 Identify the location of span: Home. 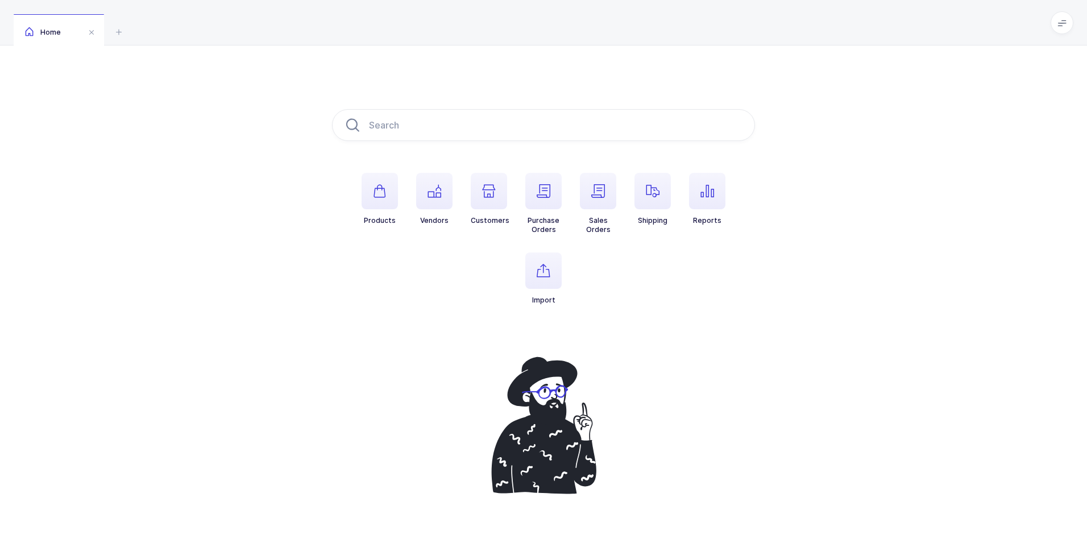
(43, 32).